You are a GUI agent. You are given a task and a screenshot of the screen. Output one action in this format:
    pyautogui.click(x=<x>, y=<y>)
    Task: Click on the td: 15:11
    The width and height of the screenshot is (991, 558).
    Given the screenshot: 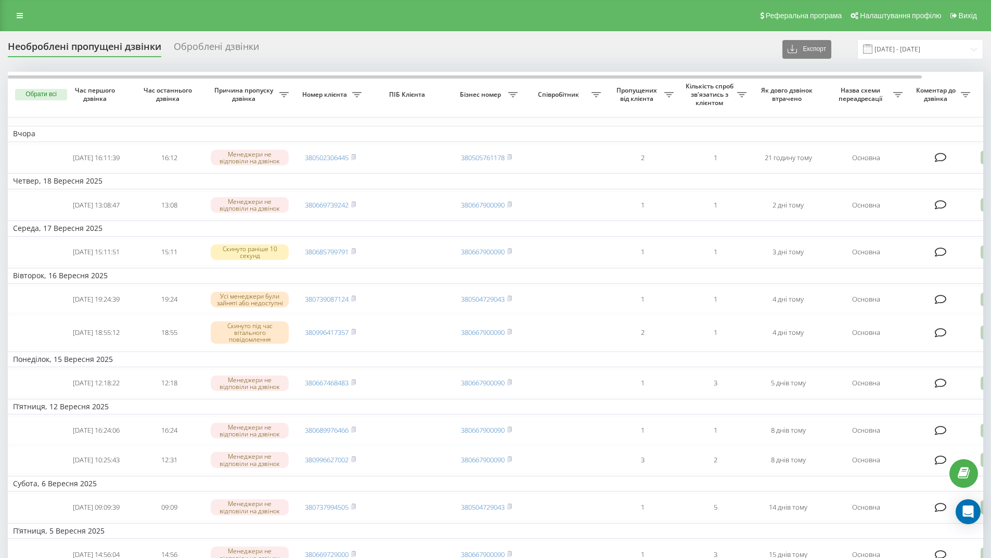 What is the action you would take?
    pyautogui.click(x=169, y=252)
    